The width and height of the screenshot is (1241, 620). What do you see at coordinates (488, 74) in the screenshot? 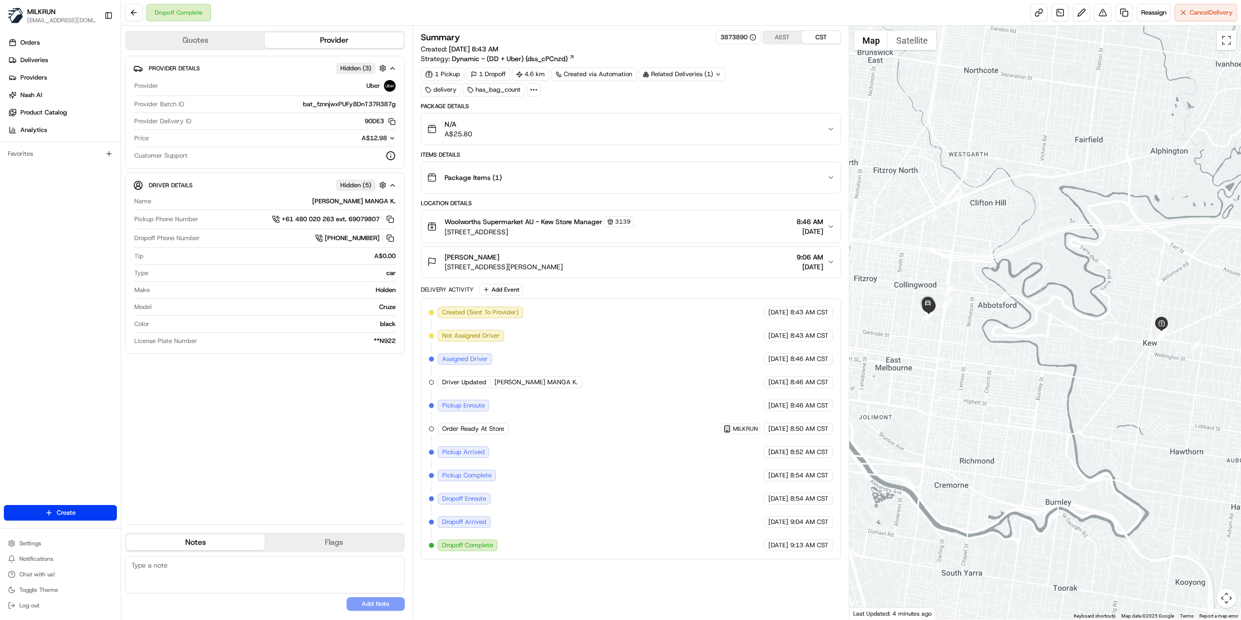
I see `div: 1 Dropoff` at bounding box center [488, 74].